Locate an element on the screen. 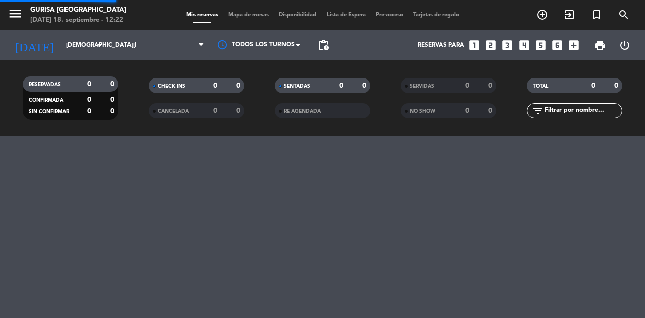 The height and width of the screenshot is (318, 645). i: looks_4 is located at coordinates (524, 45).